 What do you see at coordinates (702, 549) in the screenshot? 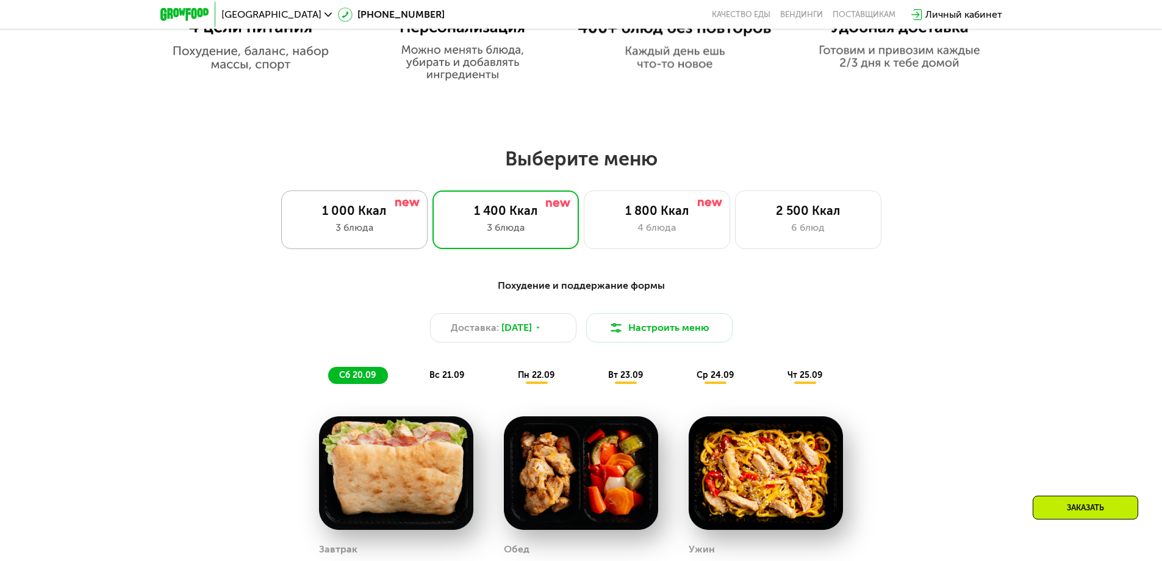
I see `div: Ужин` at bounding box center [702, 549].